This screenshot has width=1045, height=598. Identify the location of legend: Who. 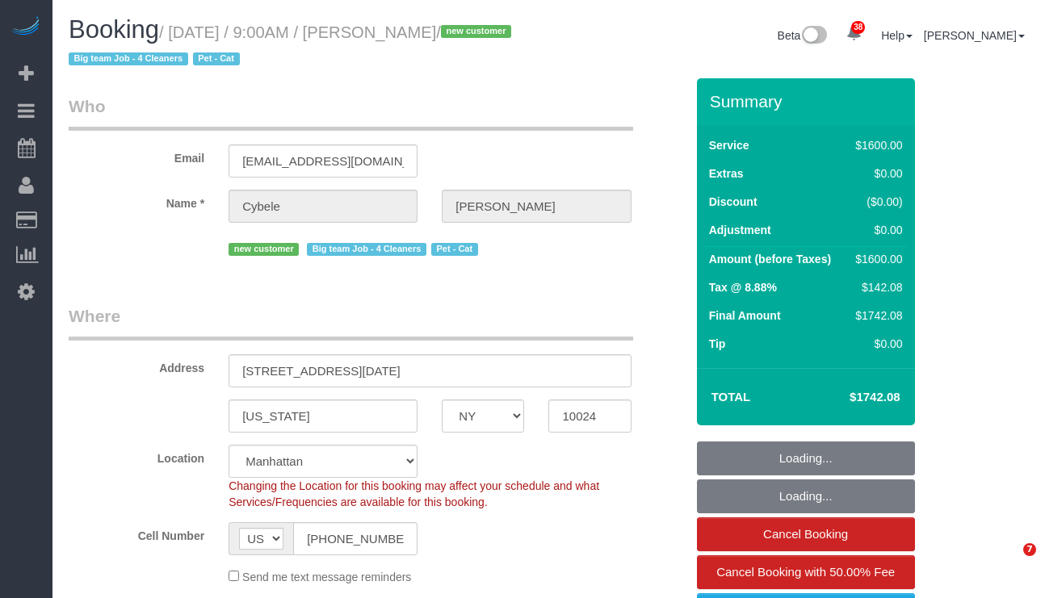
(350, 112).